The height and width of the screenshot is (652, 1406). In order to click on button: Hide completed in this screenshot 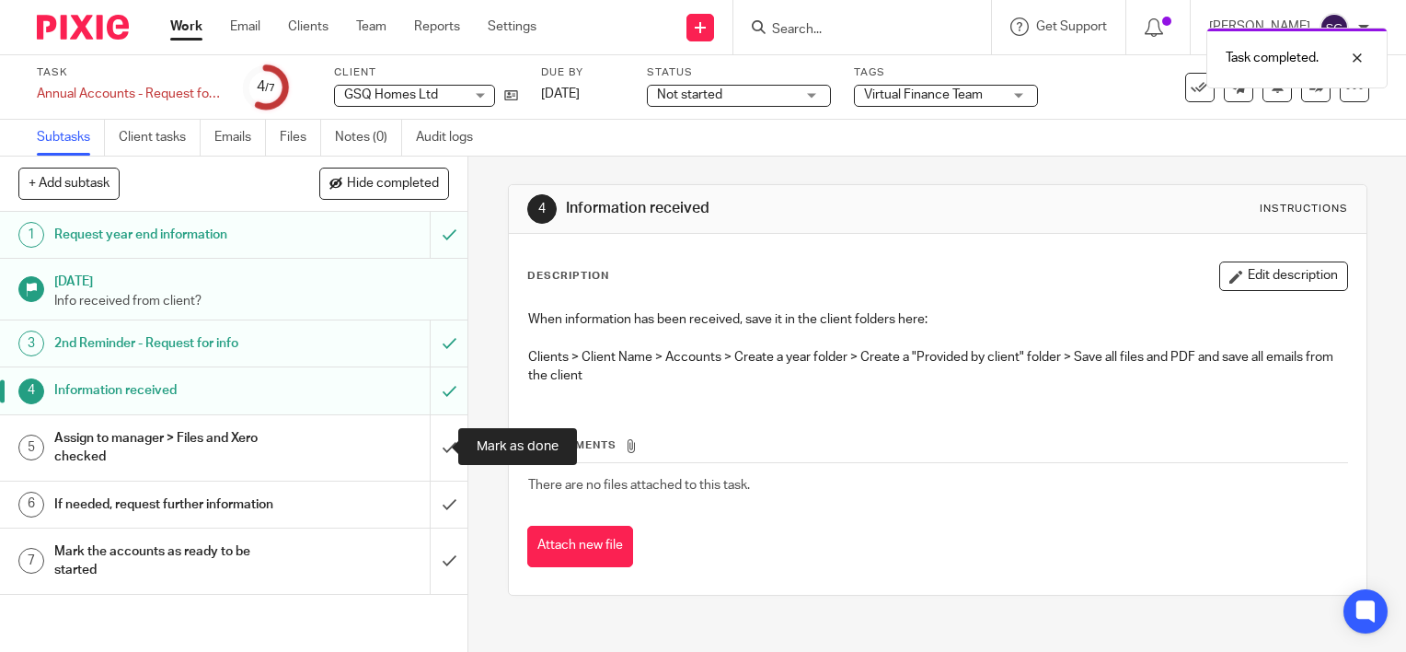, I will do `click(384, 183)`.